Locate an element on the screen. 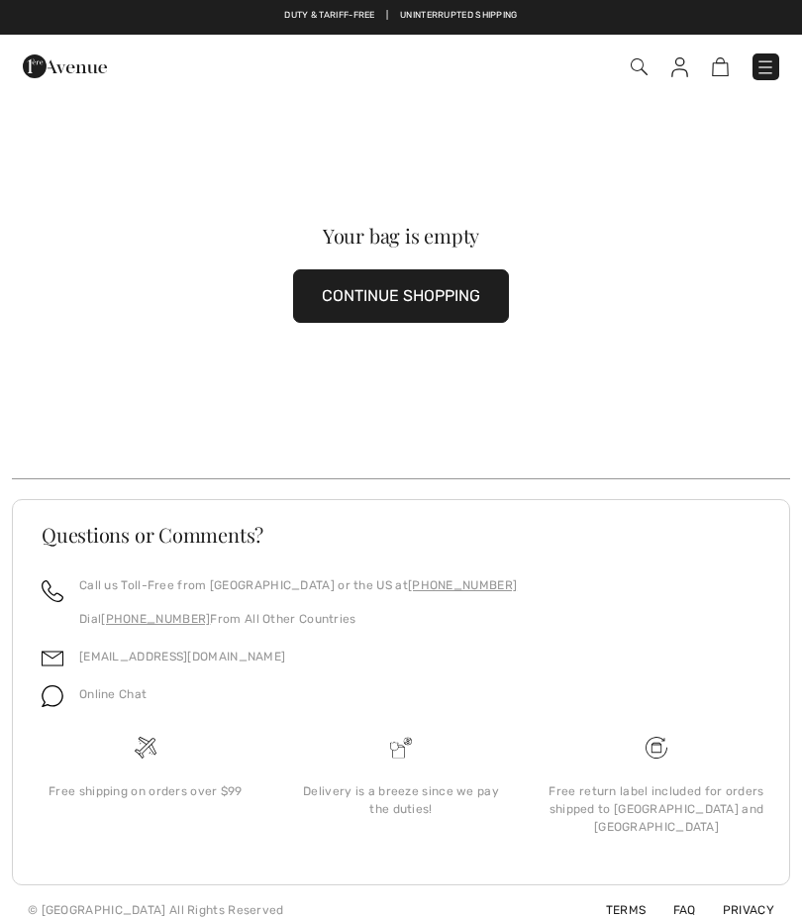  img: Shopping Bag is located at coordinates (720, 67).